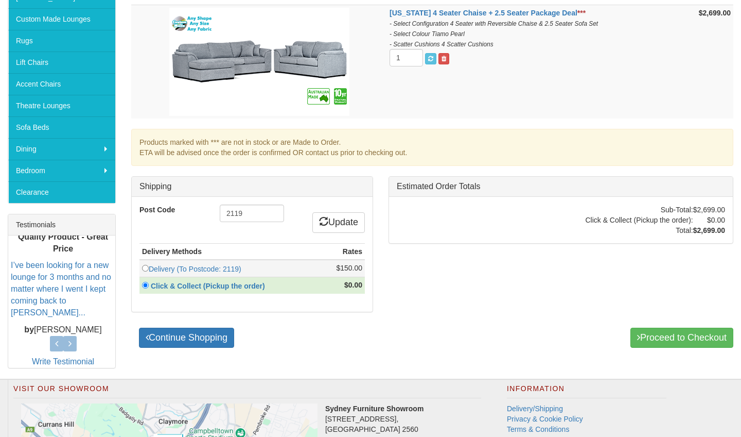  I want to click on a: Dining, so click(62, 149).